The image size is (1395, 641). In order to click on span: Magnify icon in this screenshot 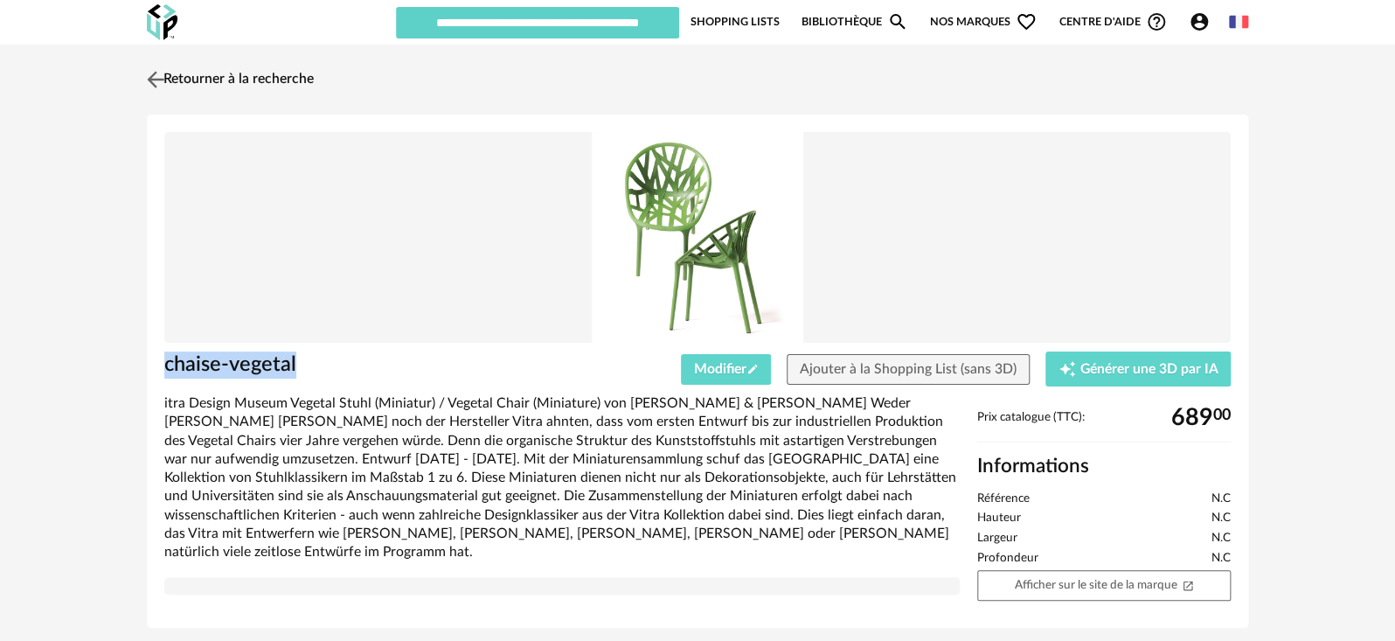, I will do `click(897, 22)`.